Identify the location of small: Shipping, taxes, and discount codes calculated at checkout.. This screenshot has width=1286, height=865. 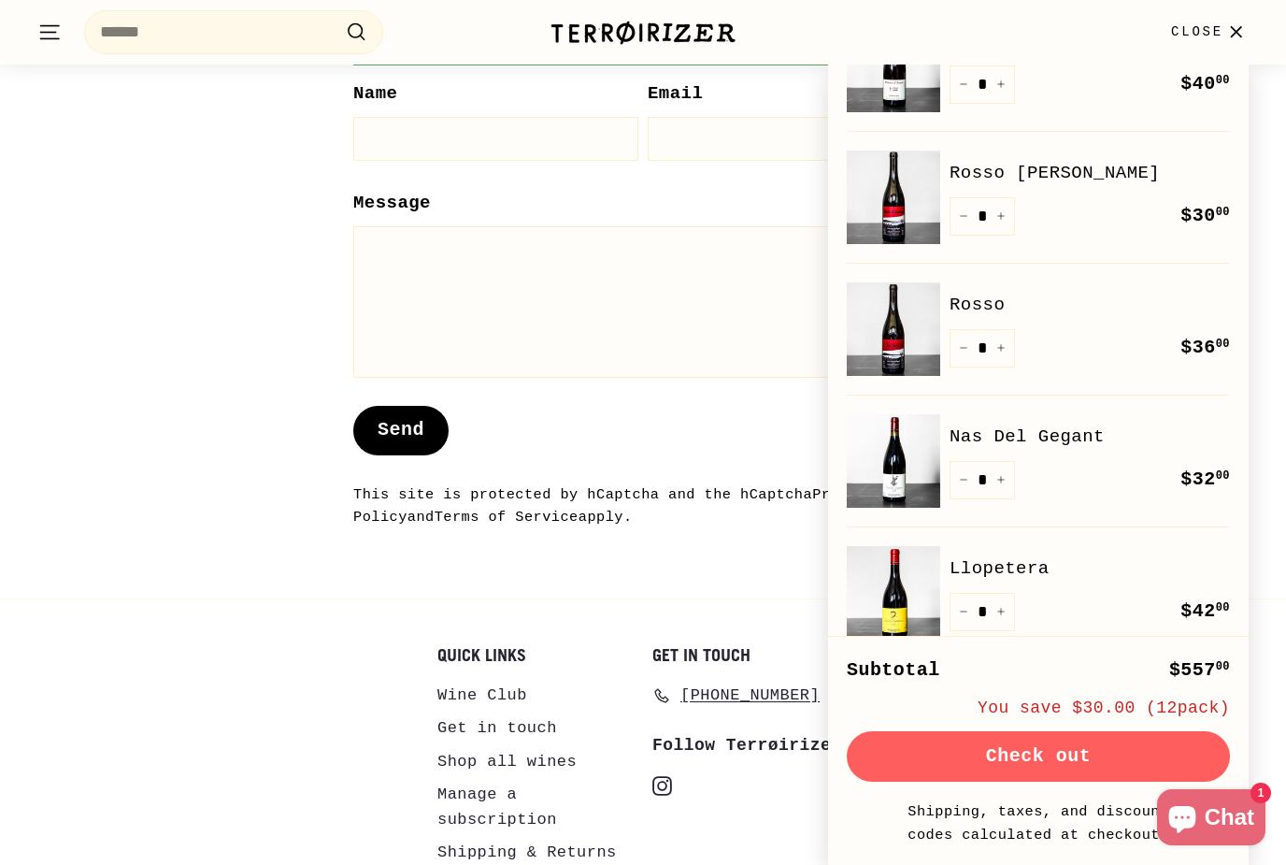
(1039, 823).